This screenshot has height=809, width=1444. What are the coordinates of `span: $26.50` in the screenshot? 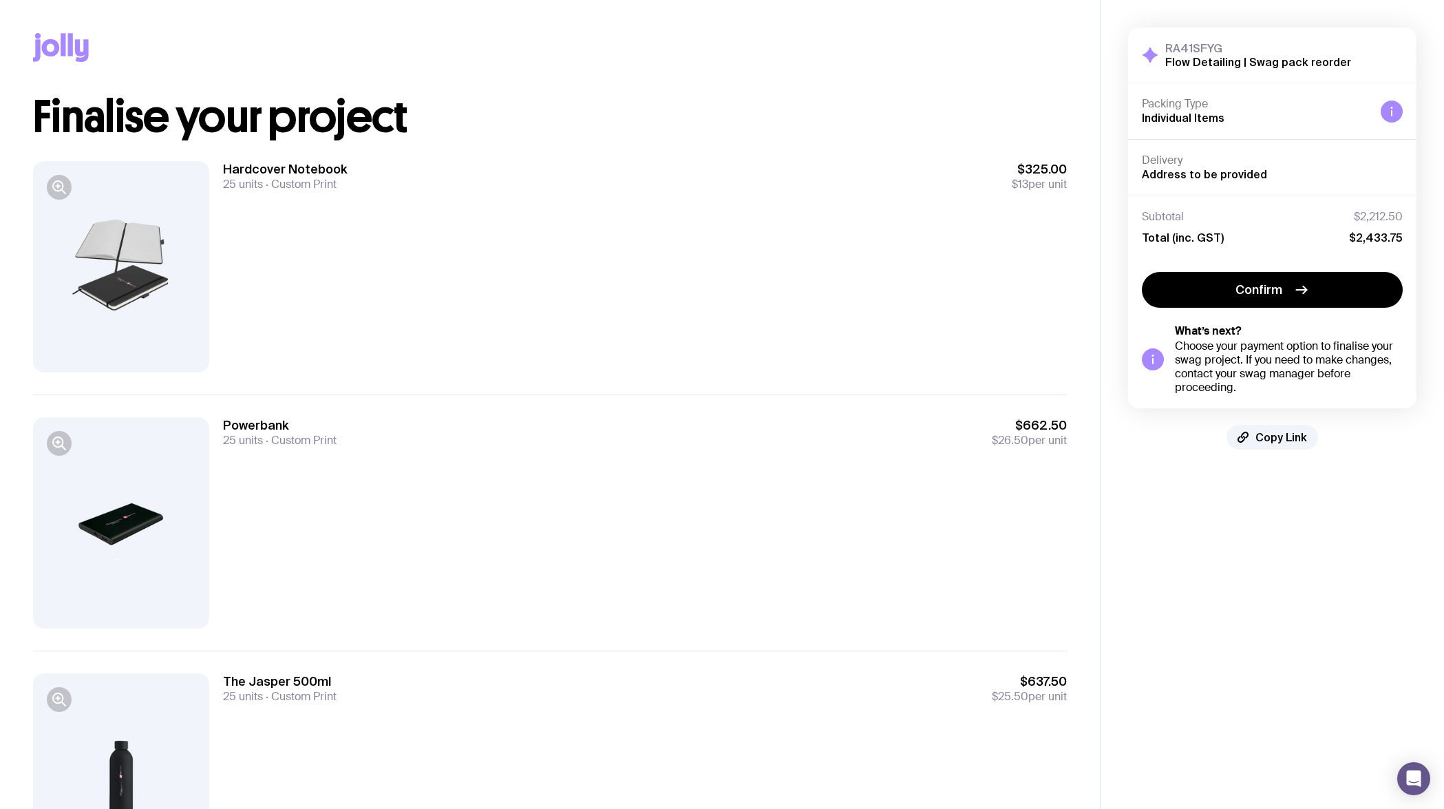 It's located at (1010, 440).